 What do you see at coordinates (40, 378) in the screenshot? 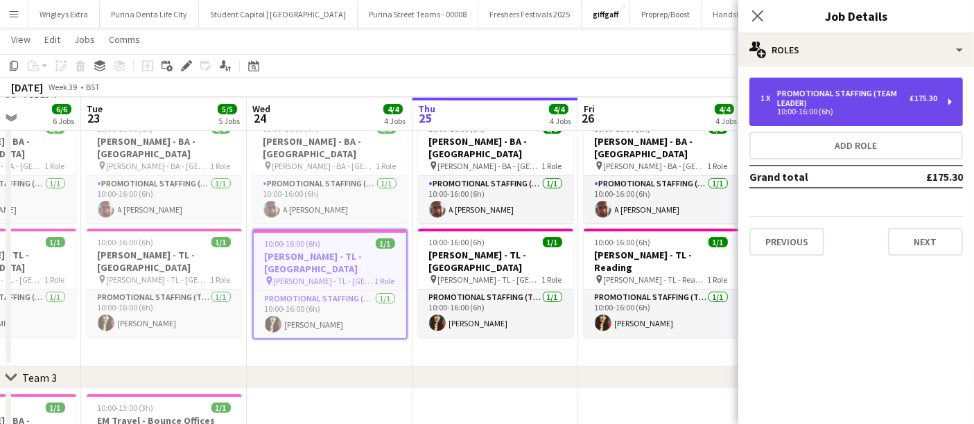
I see `div: Team 3` at bounding box center [40, 378].